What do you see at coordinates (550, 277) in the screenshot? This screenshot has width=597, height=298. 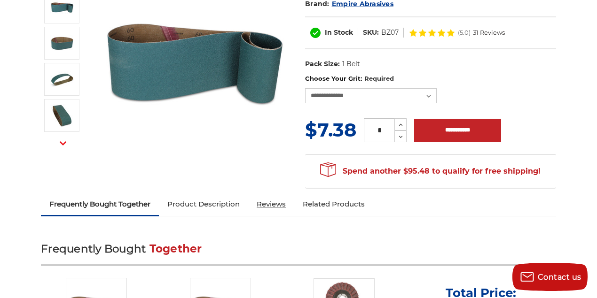 I see `button: Contact us` at bounding box center [550, 277].